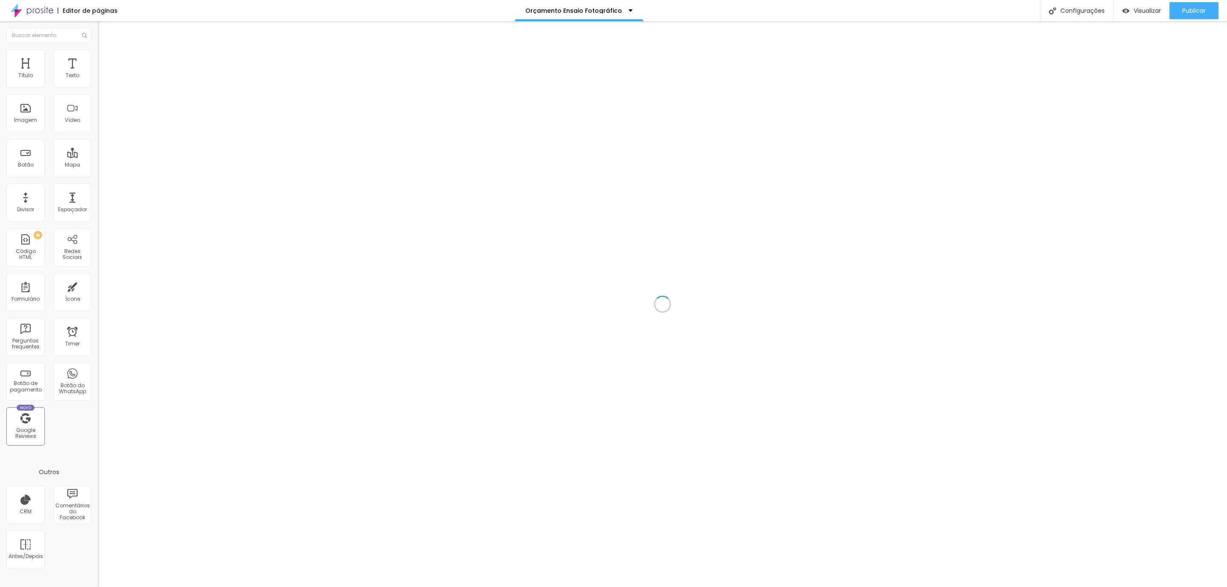  What do you see at coordinates (1126, 11) in the screenshot?
I see `img: view-1.svg` at bounding box center [1126, 11].